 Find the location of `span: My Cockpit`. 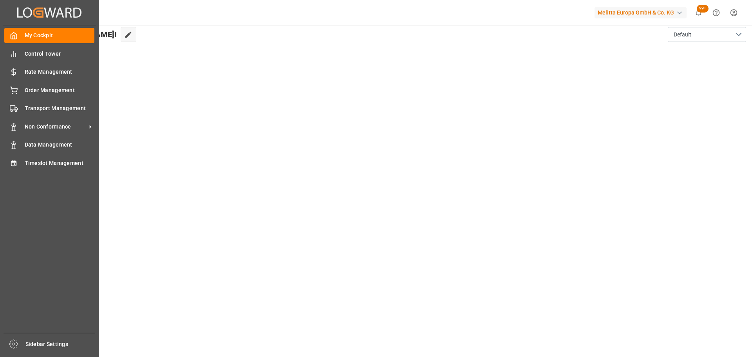

span: My Cockpit is located at coordinates (60, 35).